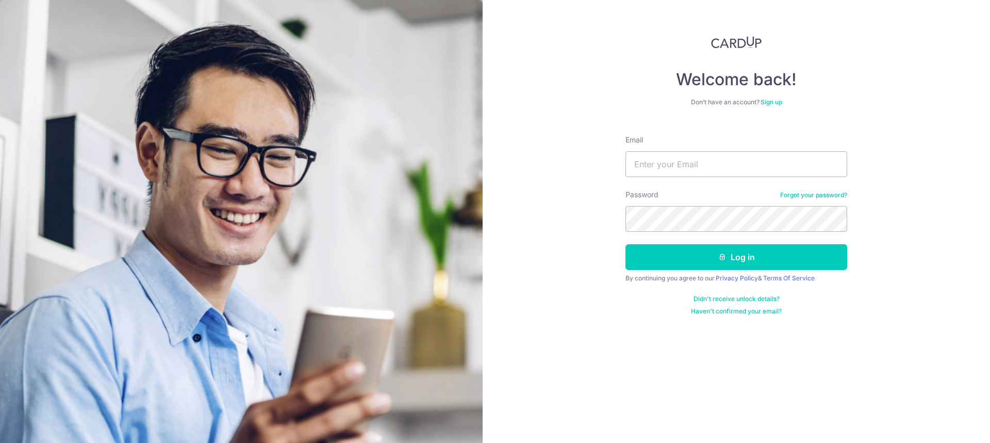 This screenshot has height=443, width=990. Describe the element at coordinates (789, 278) in the screenshot. I see `a: Terms Of Service` at that location.